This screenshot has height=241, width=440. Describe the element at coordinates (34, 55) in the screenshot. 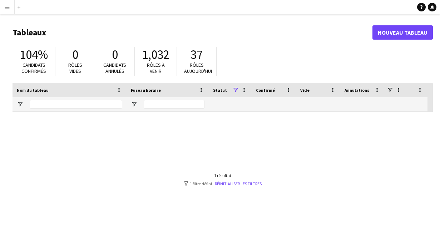

I see `span: 104%` at that location.